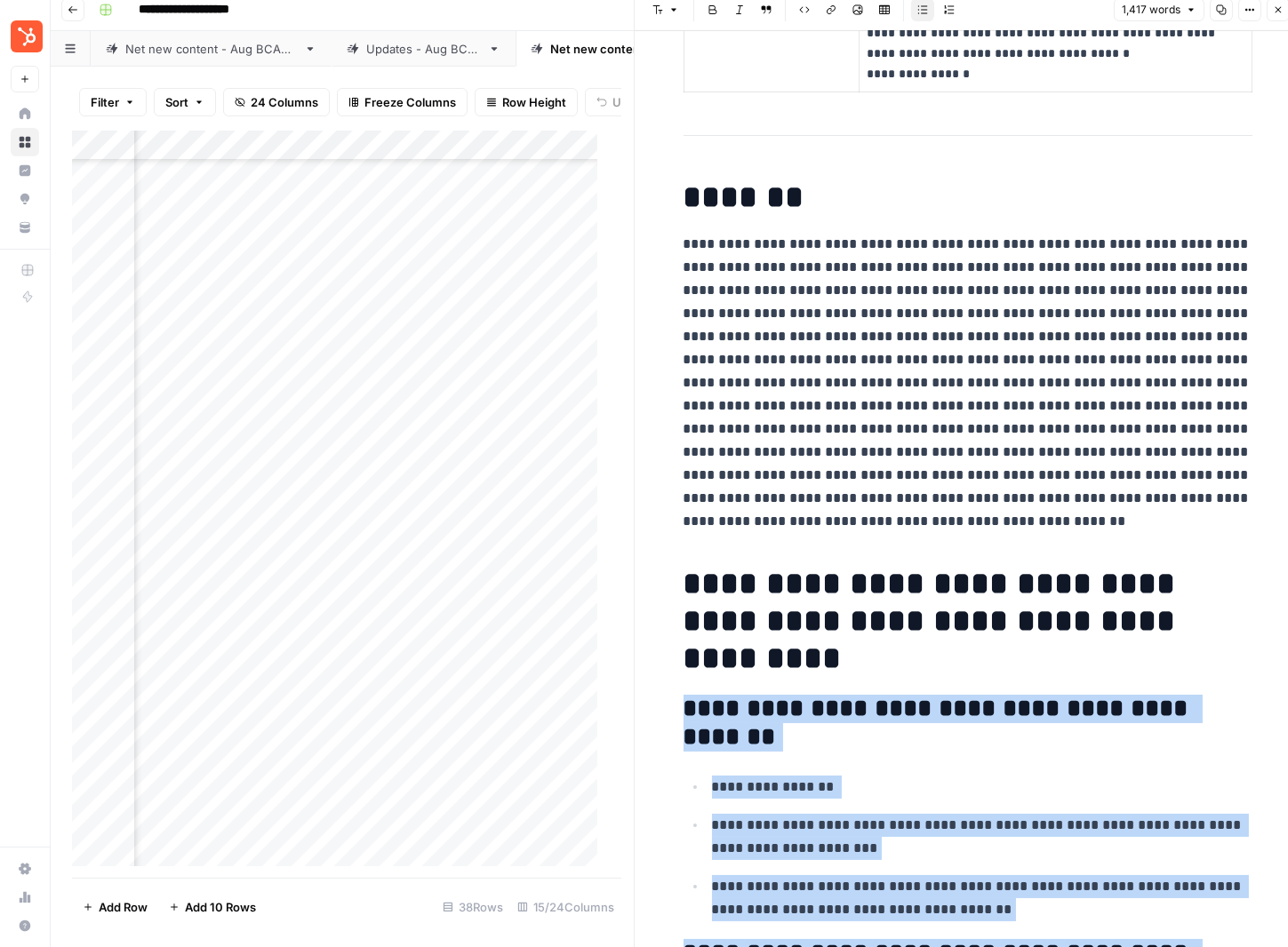 The image size is (1288, 947). Describe the element at coordinates (221, 907) in the screenshot. I see `span: Add 10 Rows` at that location.